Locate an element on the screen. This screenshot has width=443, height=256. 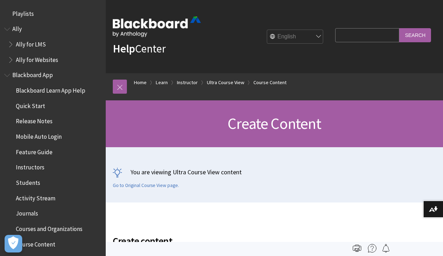
input: Search is located at coordinates (415, 35).